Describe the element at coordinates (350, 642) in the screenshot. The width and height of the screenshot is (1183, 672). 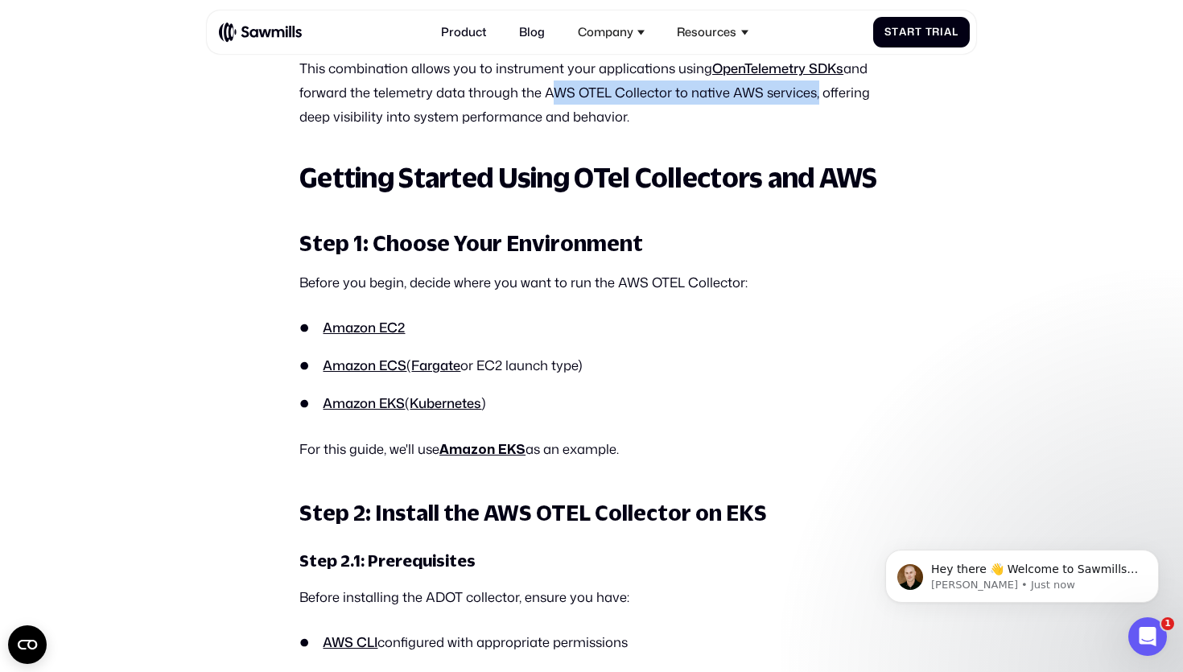
I see `a: AWS CLI` at that location.